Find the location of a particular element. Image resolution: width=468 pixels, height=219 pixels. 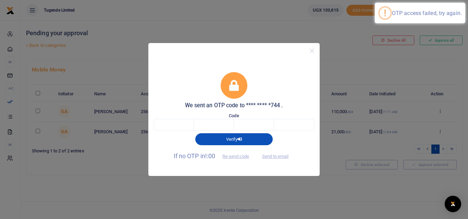

button: Close is located at coordinates (312, 51).